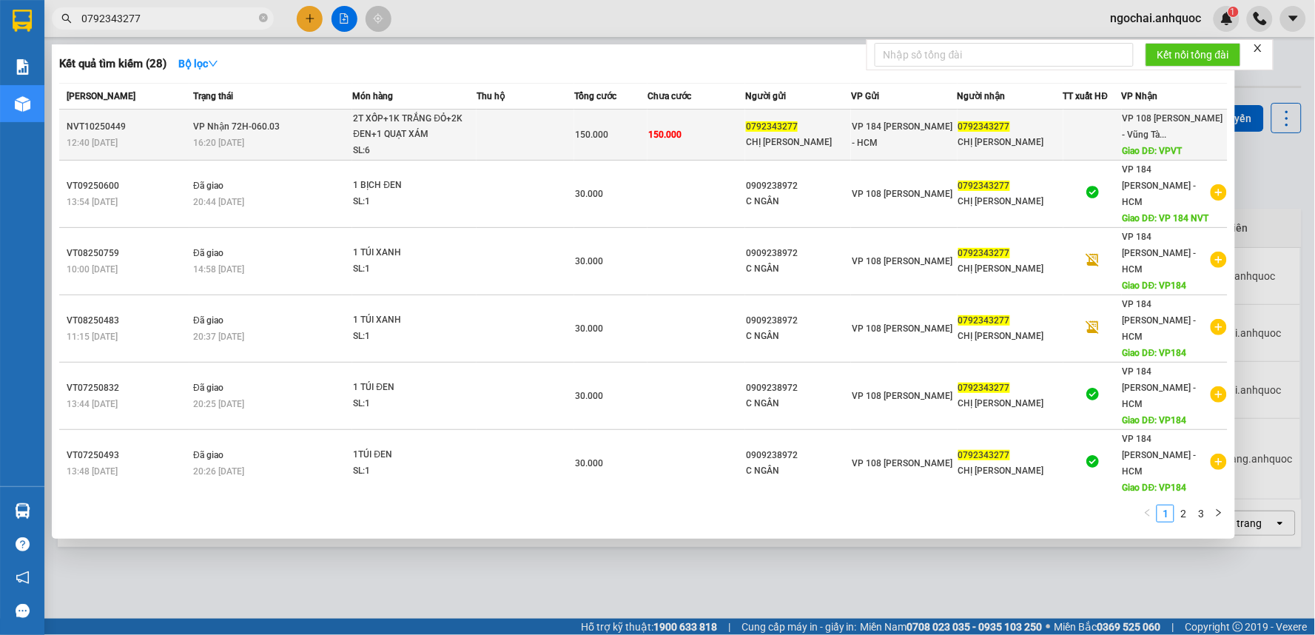 Image resolution: width=1315 pixels, height=635 pixels. I want to click on div: SL: 6, so click(409, 151).